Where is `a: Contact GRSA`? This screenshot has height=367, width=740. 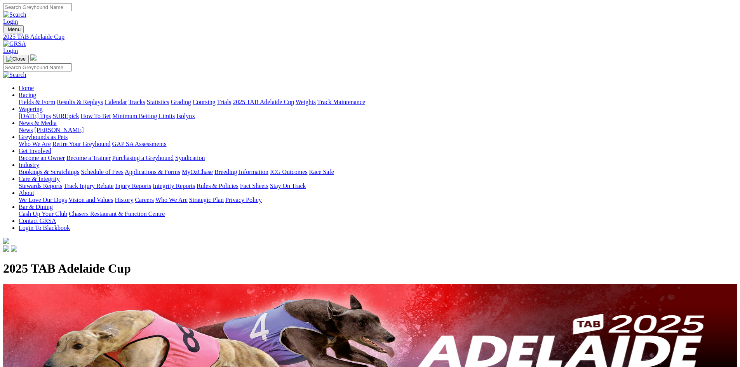
a: Contact GRSA is located at coordinates (37, 221).